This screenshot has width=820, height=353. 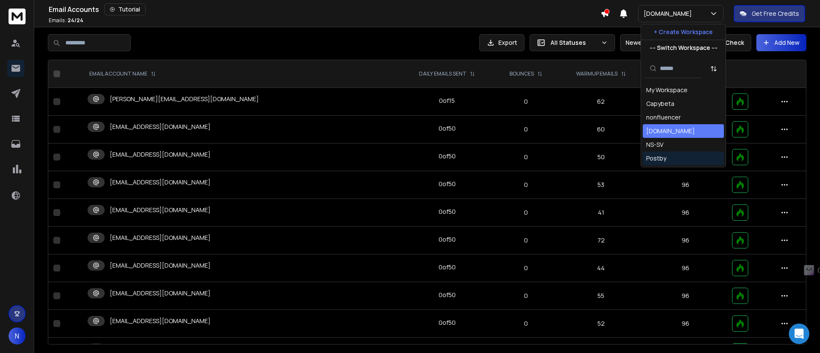 What do you see at coordinates (601, 185) in the screenshot?
I see `td: 53` at bounding box center [601, 185].